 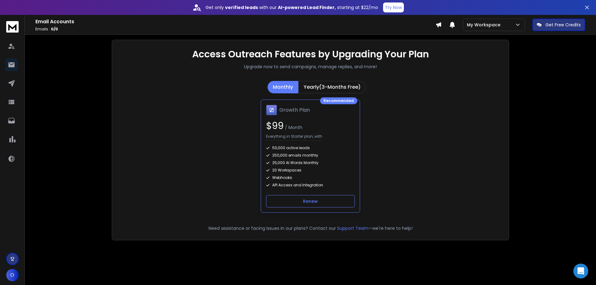 What do you see at coordinates (12, 27) in the screenshot?
I see `img: logo` at bounding box center [12, 27].